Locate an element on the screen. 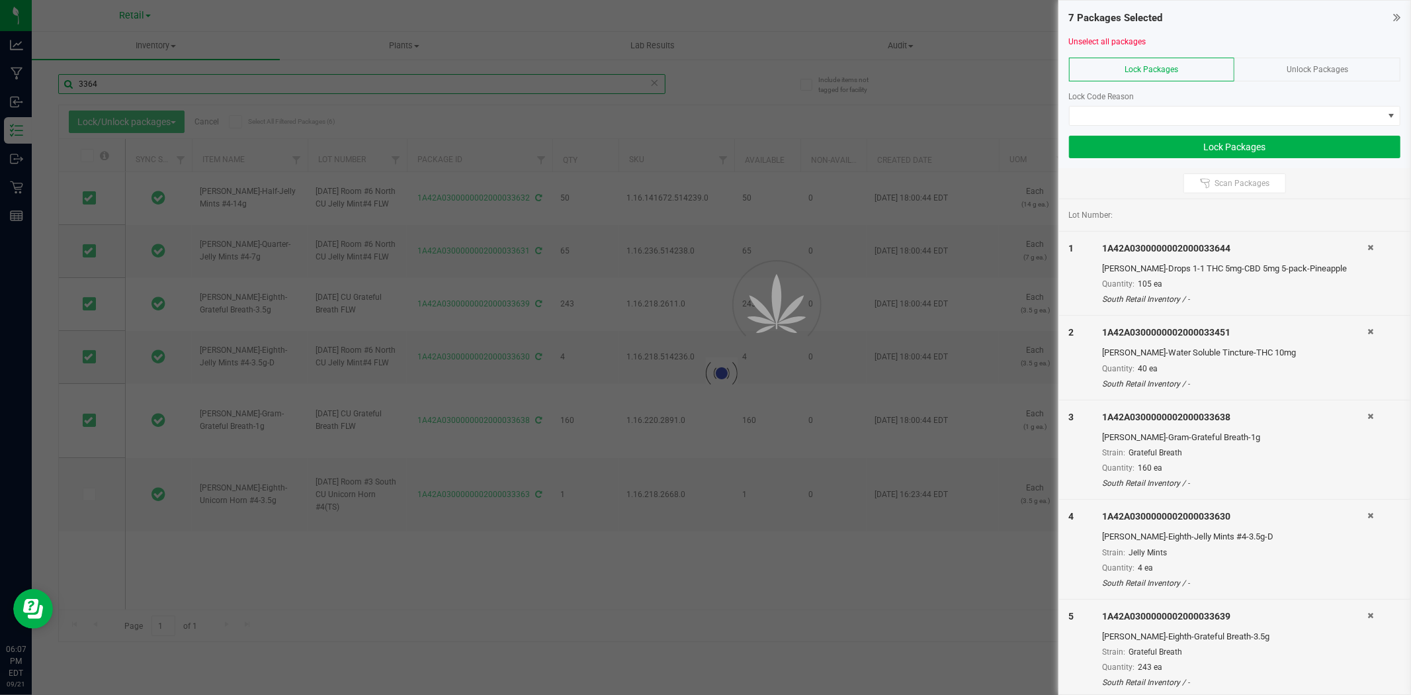 This screenshot has width=1411, height=695. span: Unlock Packages is located at coordinates (1317, 69).